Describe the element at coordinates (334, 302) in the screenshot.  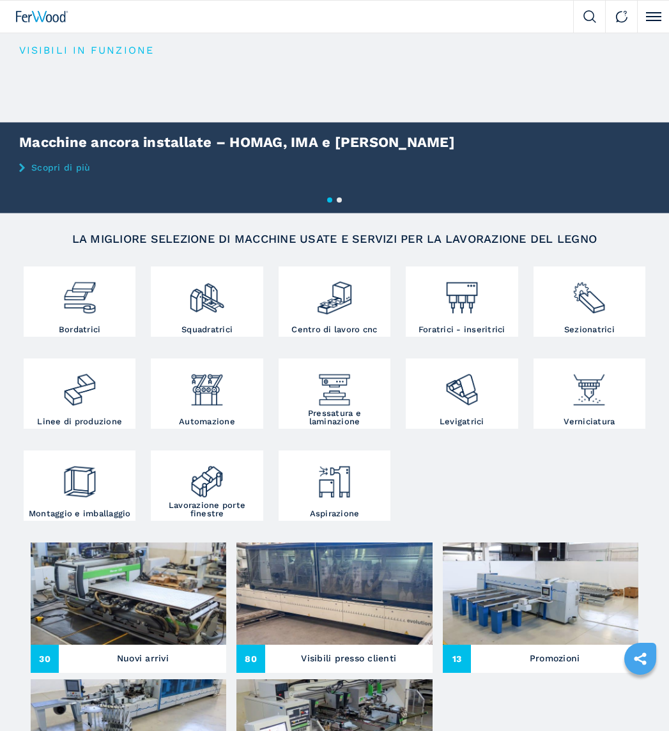
I see `a: Centro di lavoro cnc` at that location.